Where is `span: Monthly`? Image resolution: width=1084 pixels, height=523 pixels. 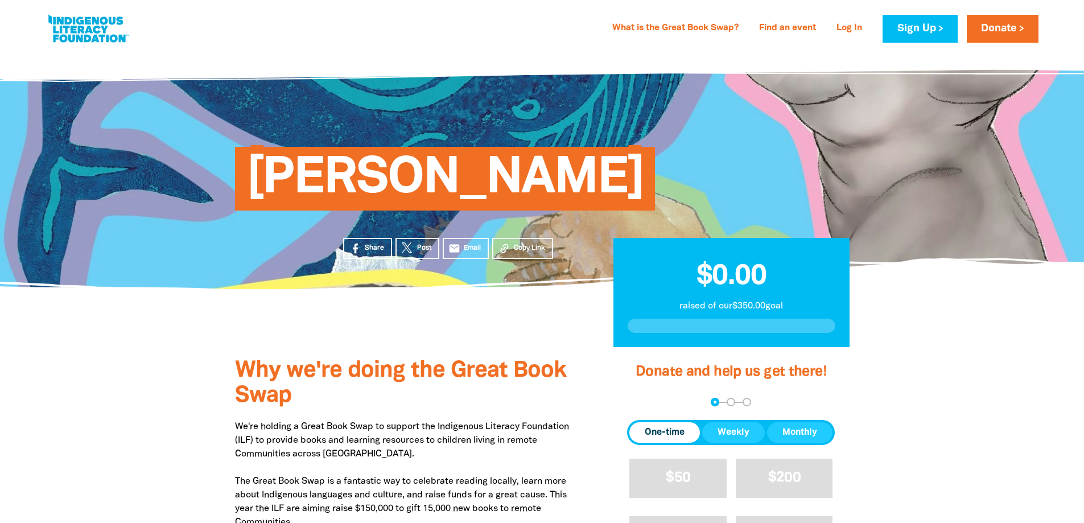 span: Monthly is located at coordinates (800, 433).